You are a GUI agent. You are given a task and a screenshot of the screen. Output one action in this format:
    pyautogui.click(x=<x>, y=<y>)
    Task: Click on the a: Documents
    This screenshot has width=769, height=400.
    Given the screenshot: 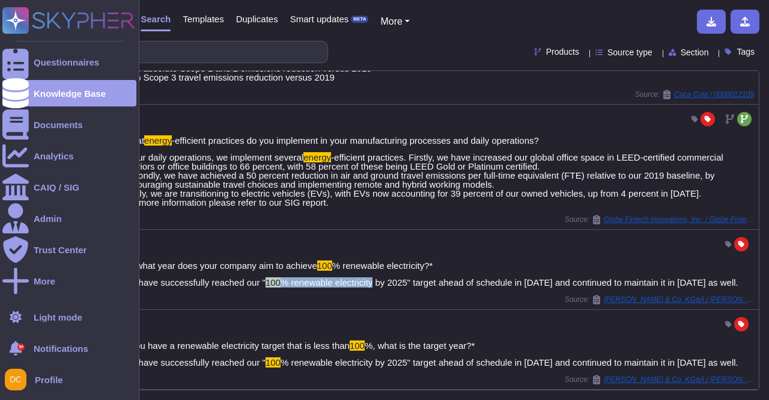 What is the action you would take?
    pyautogui.click(x=69, y=124)
    